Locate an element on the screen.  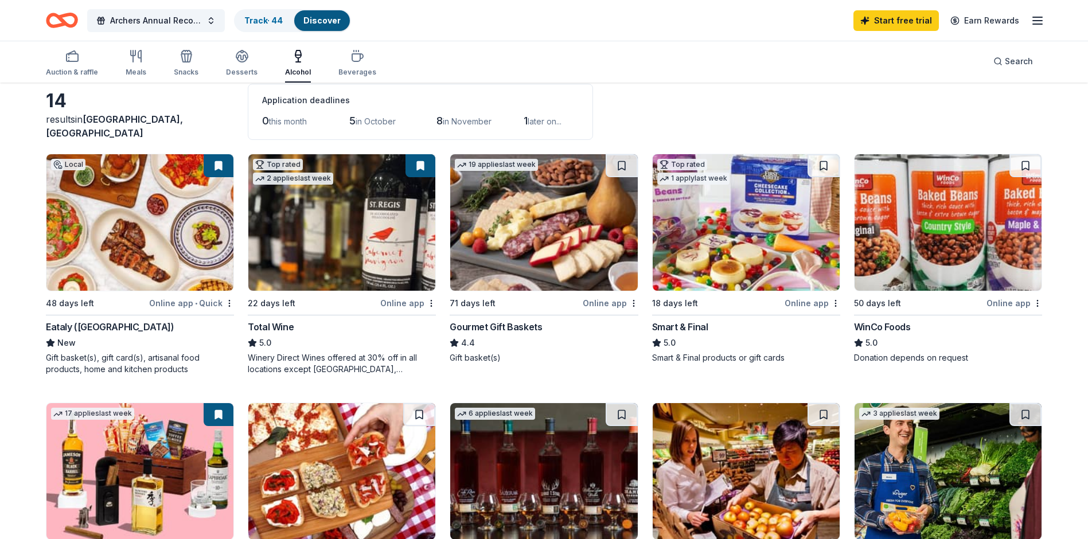
img: Image for Smart & Final is located at coordinates (746, 223).